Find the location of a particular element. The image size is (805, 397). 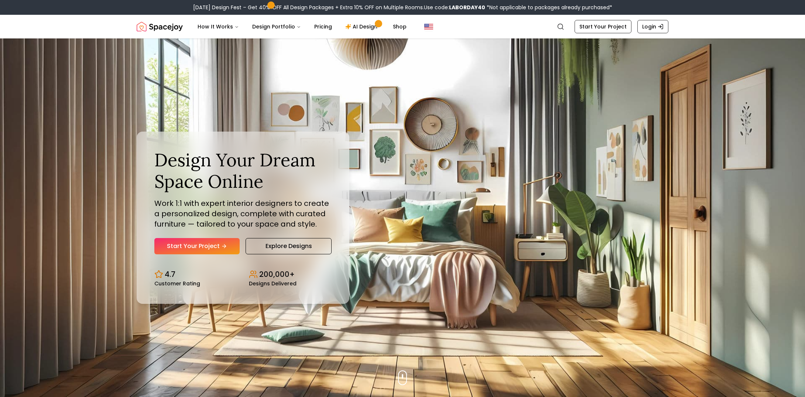

nav: Global is located at coordinates (403, 27).